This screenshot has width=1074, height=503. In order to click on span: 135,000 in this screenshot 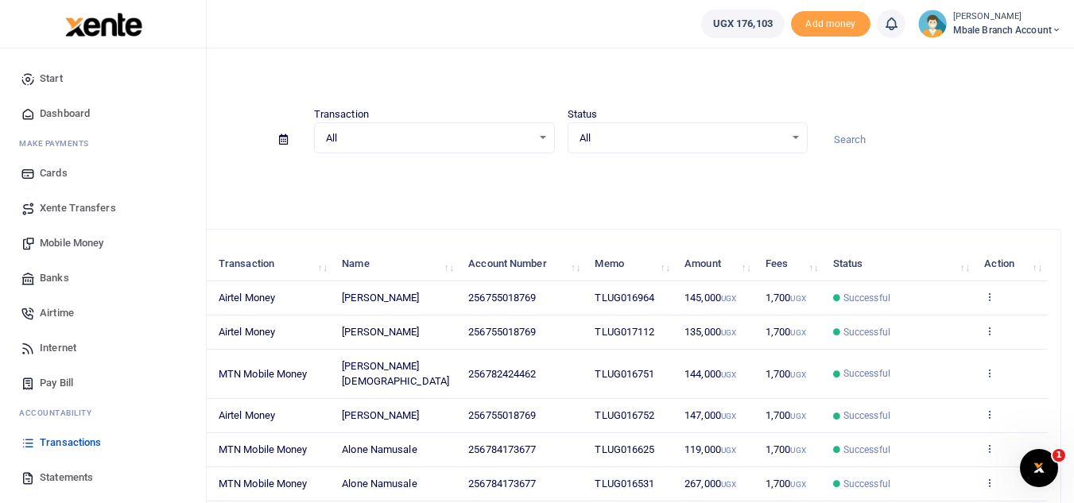, I will do `click(710, 331)`.